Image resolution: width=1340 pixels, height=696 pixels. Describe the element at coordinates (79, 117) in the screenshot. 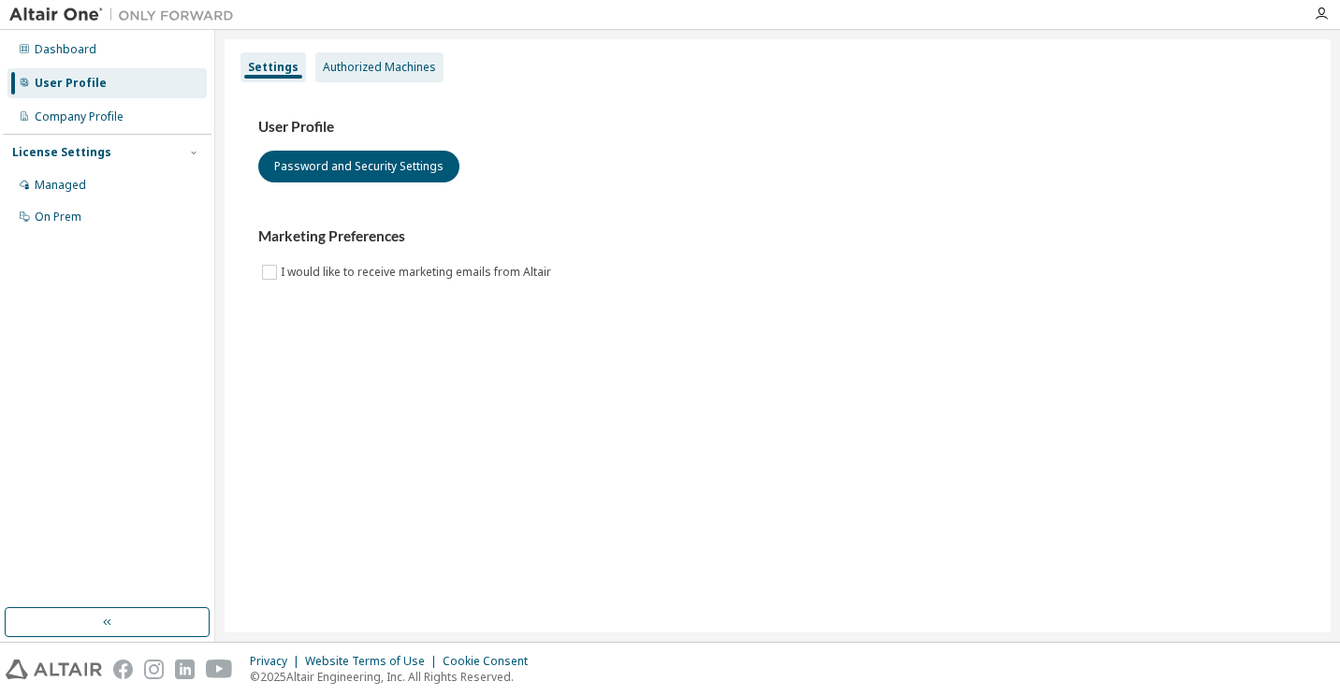

I see `div: Company Profile` at that location.